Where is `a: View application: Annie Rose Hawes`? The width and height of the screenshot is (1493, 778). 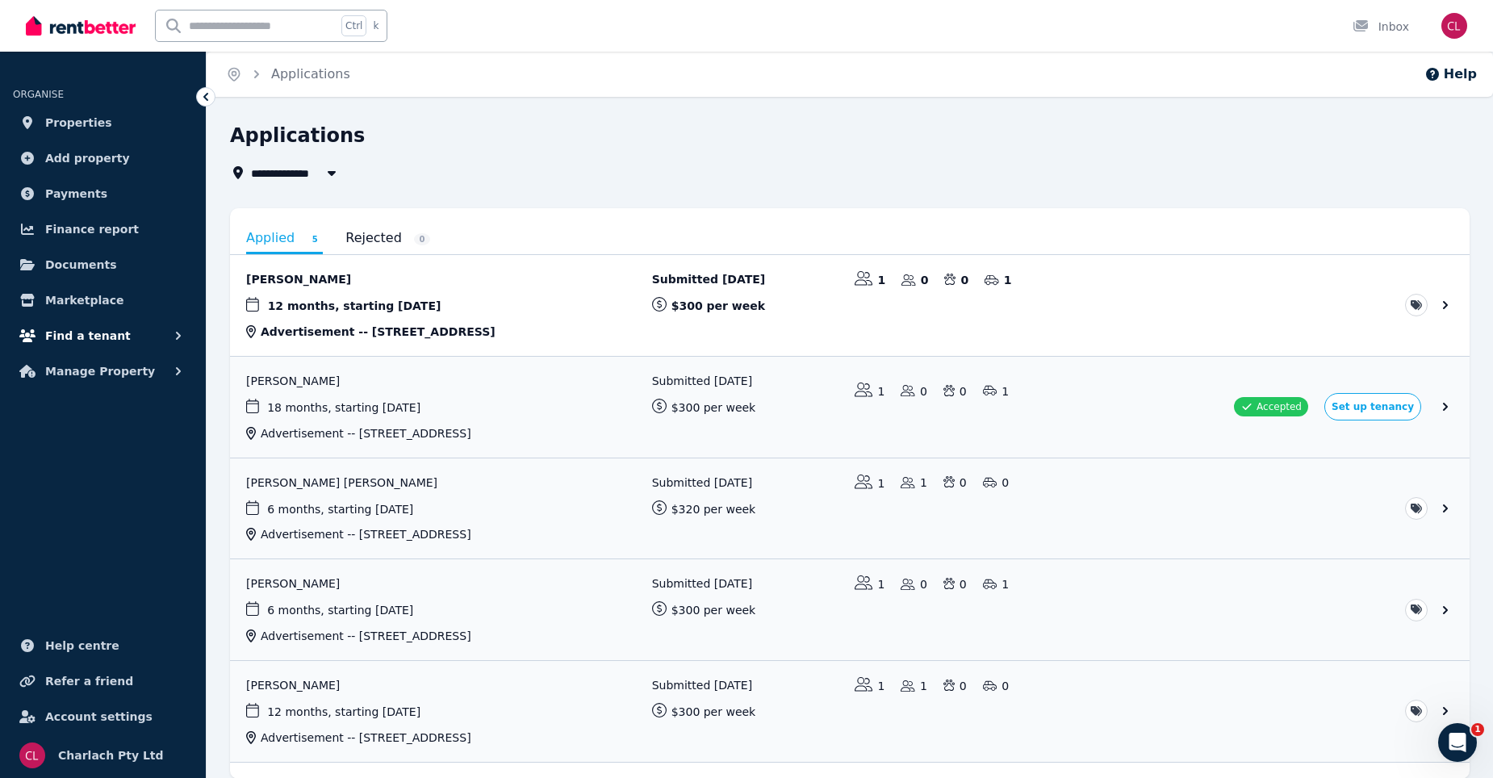
a: View application: Annie Rose Hawes is located at coordinates (850, 407).